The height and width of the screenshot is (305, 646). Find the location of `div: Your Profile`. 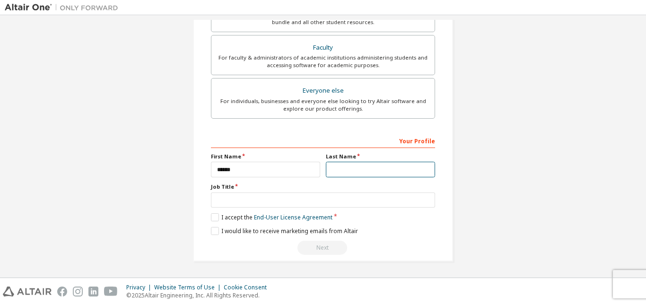

div: Your Profile is located at coordinates (323, 140).